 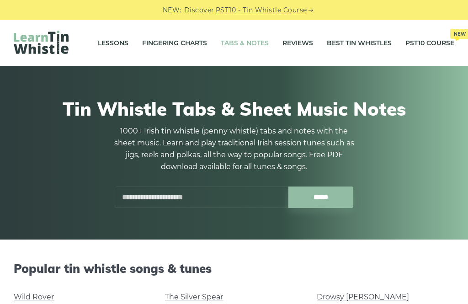 What do you see at coordinates (41, 42) in the screenshot?
I see `img: LearnTinWhistle.com` at bounding box center [41, 42].